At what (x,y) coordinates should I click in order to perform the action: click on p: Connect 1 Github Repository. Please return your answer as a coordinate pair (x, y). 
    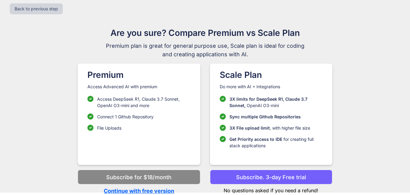
    Looking at the image, I should click on (125, 116).